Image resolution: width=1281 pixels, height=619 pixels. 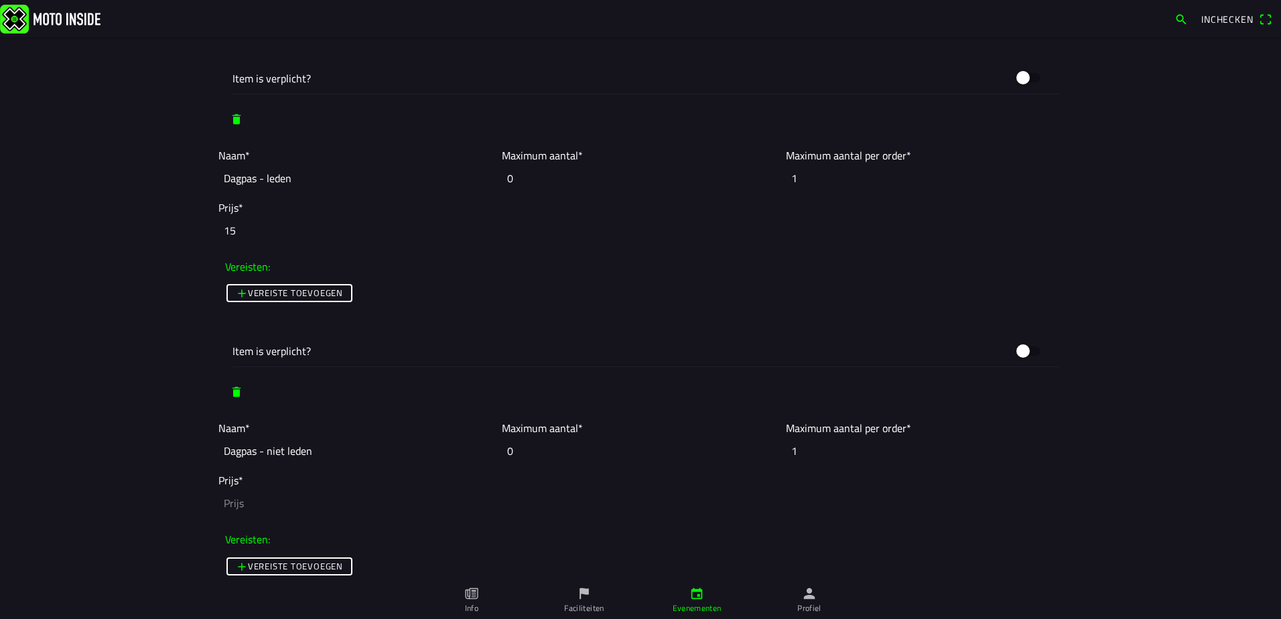 I want to click on a: Incheckenqr scanner, so click(x=1236, y=19).